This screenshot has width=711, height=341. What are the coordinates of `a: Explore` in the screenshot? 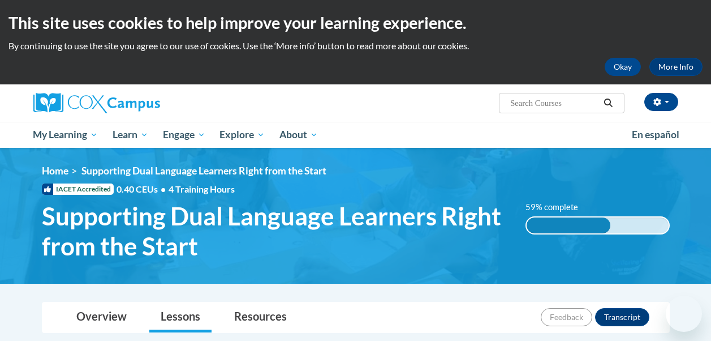 It's located at (242, 135).